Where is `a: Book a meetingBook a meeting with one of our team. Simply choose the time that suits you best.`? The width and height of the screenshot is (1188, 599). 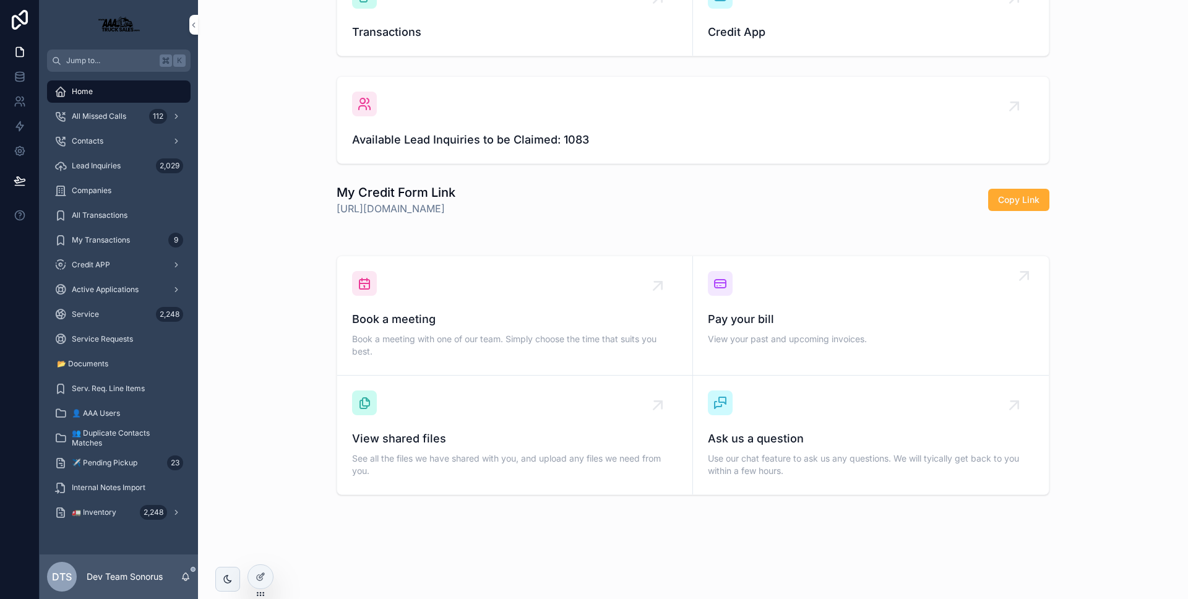 a: Book a meetingBook a meeting with one of our team. Simply choose the time that suits you best. is located at coordinates (515, 316).